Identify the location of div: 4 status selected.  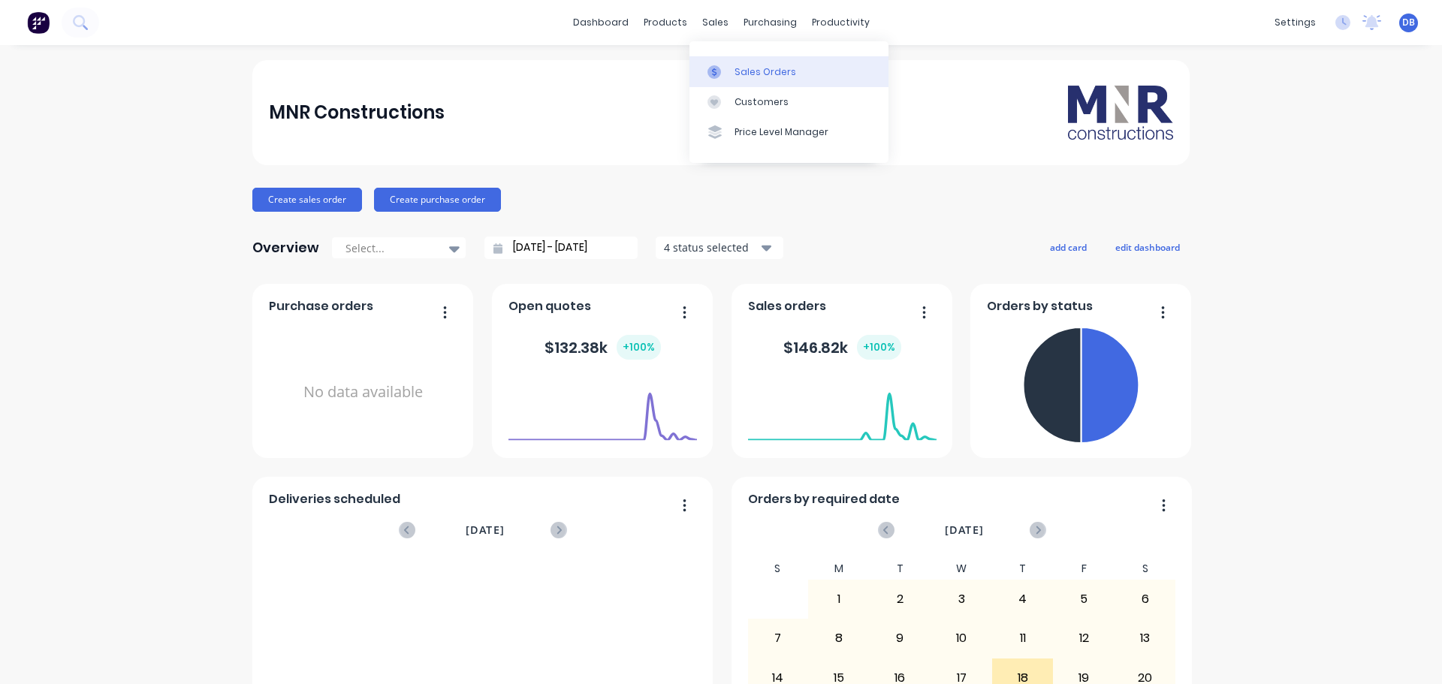
(711, 247).